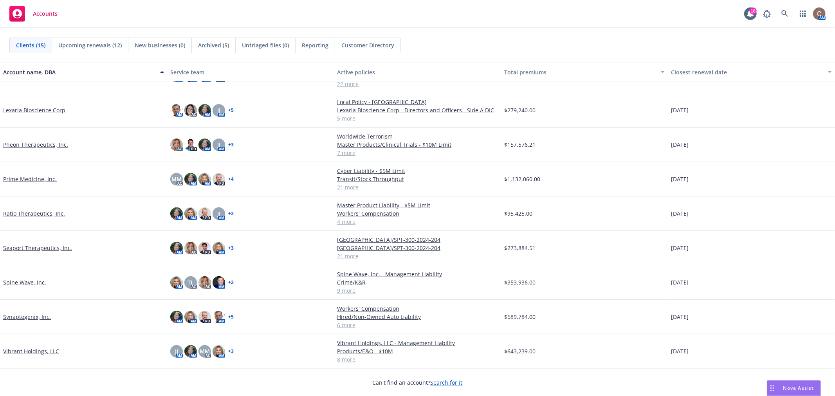 This screenshot has height=396, width=835. Describe the element at coordinates (754, 10) in the screenshot. I see `div: 18` at that location.